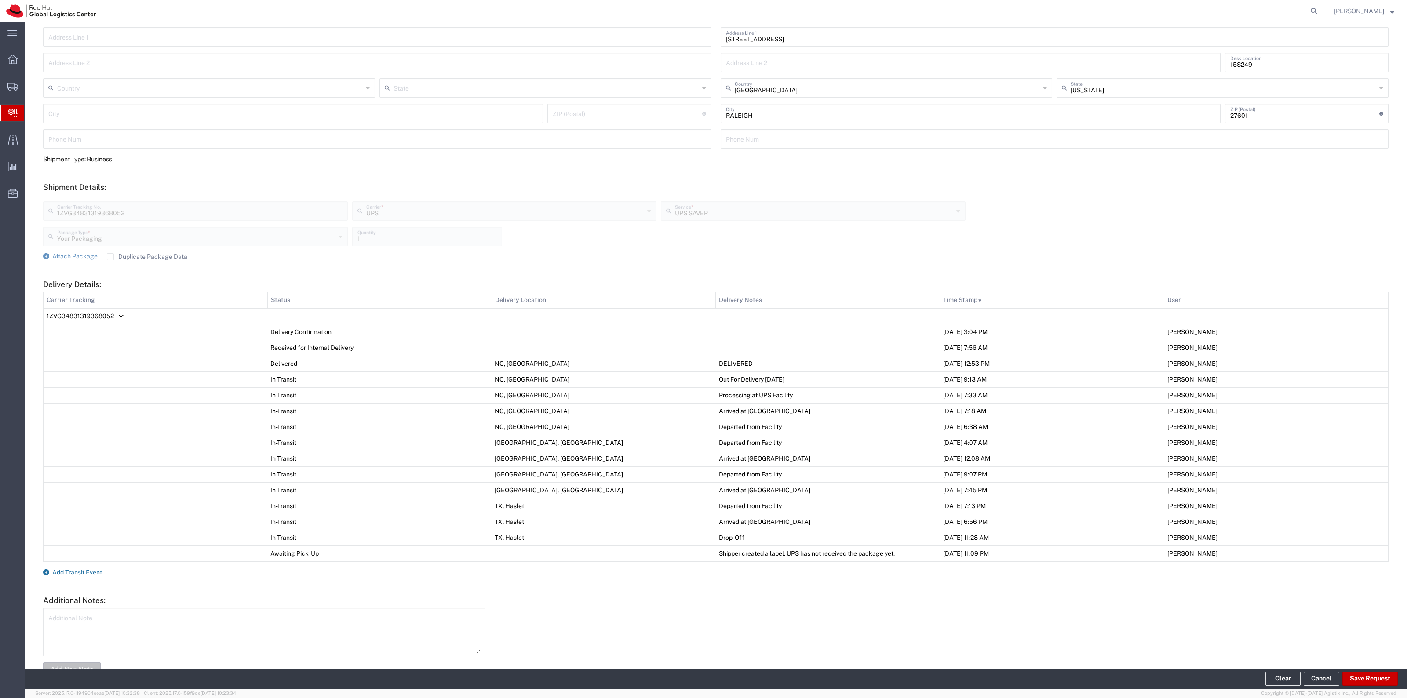 The image size is (1407, 698). What do you see at coordinates (77, 573) in the screenshot?
I see `span: Add Transit Event` at bounding box center [77, 573].